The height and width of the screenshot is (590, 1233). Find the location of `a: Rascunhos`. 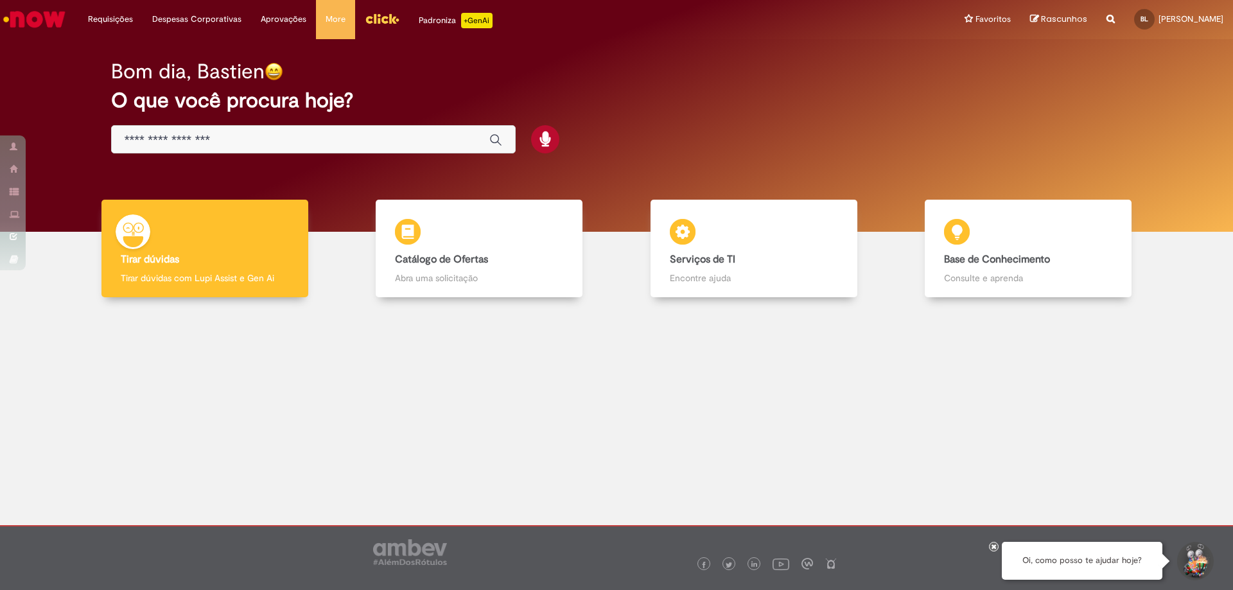

a: Rascunhos is located at coordinates (1059, 19).